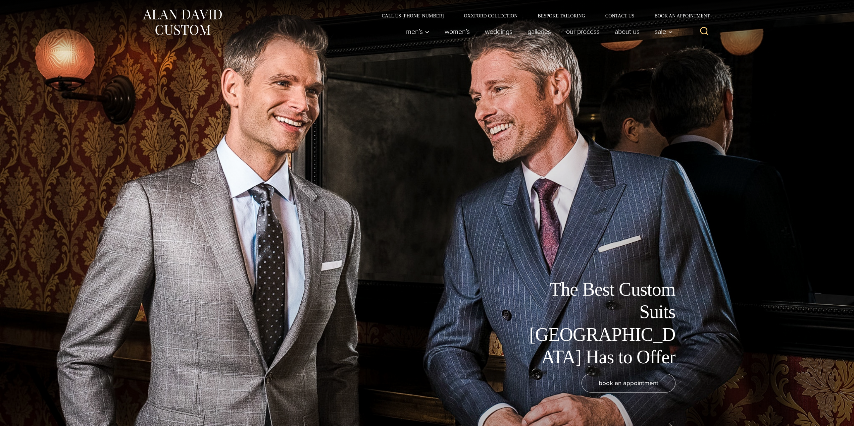 The image size is (854, 426). I want to click on a: Contact Us, so click(620, 16).